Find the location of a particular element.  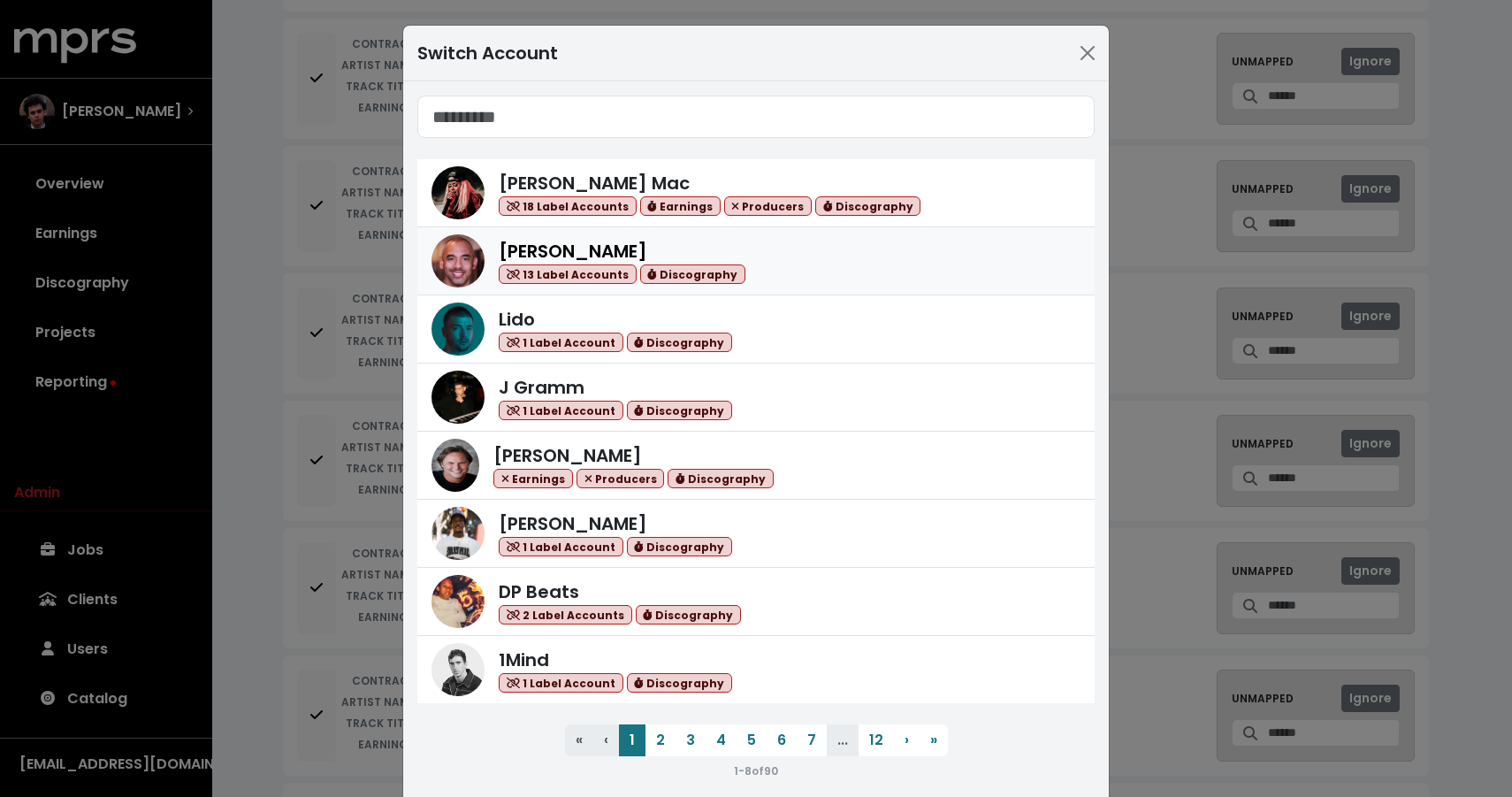

button: 2 is located at coordinates (661, 741).